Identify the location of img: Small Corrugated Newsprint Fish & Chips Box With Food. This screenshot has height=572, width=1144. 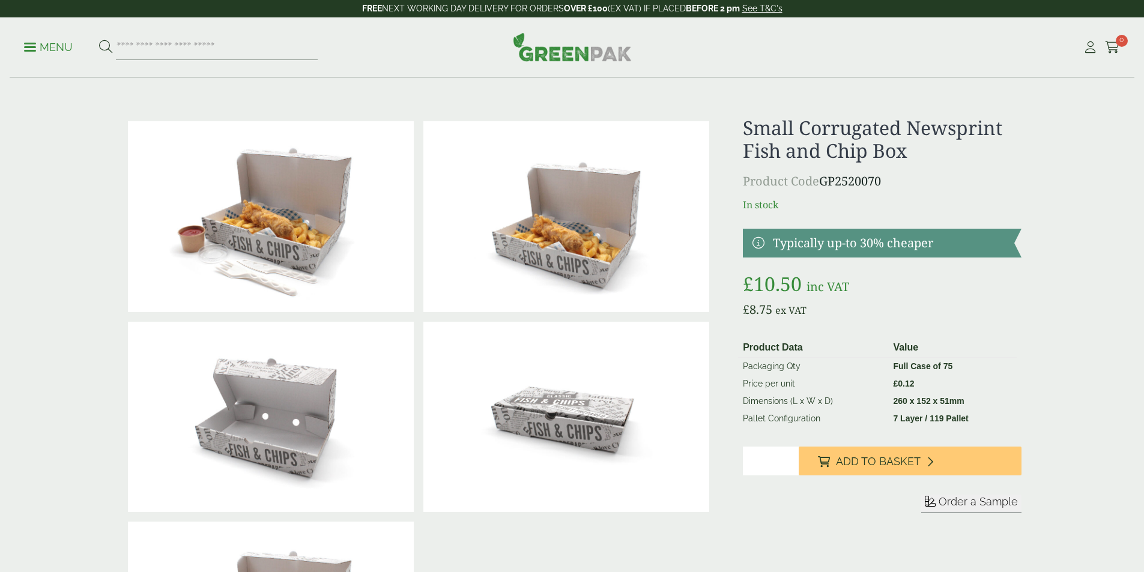
(566, 217).